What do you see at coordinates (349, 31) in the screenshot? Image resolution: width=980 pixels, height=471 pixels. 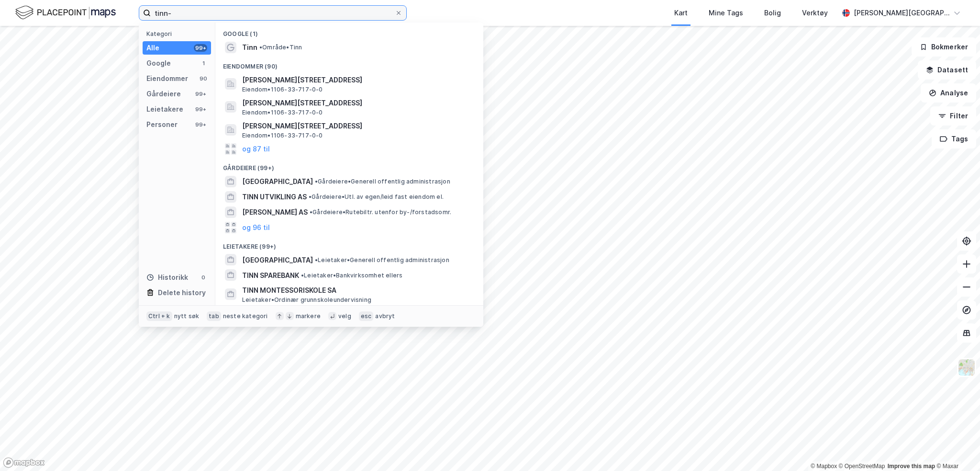 I see `div: Google (1)` at bounding box center [349, 31].